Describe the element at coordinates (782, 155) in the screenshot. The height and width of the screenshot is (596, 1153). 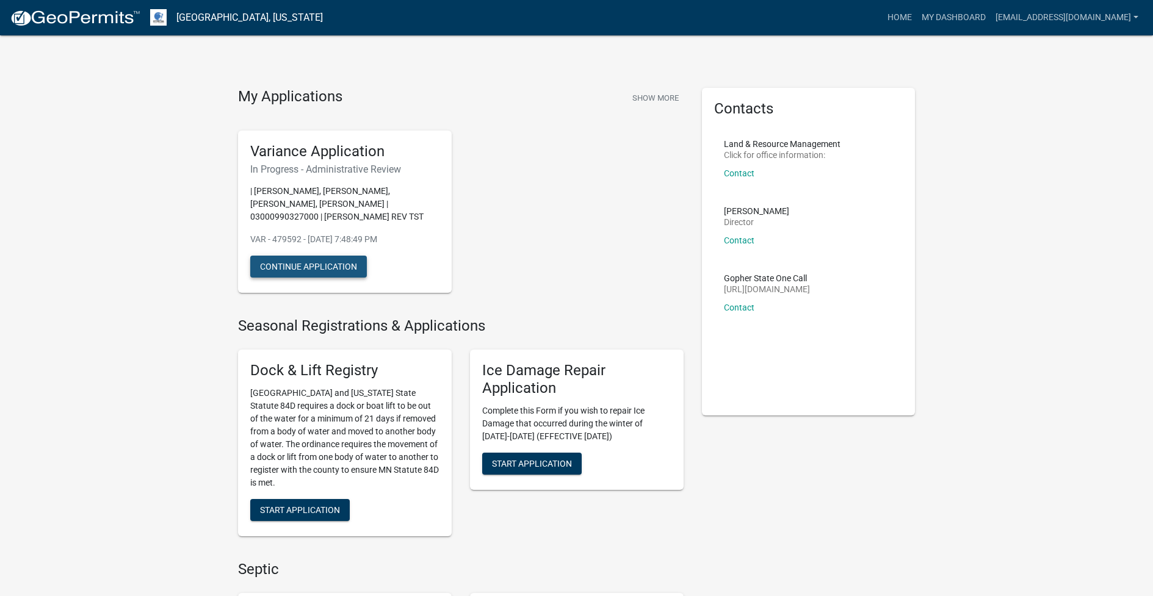
I see `p: Click for office information:` at that location.